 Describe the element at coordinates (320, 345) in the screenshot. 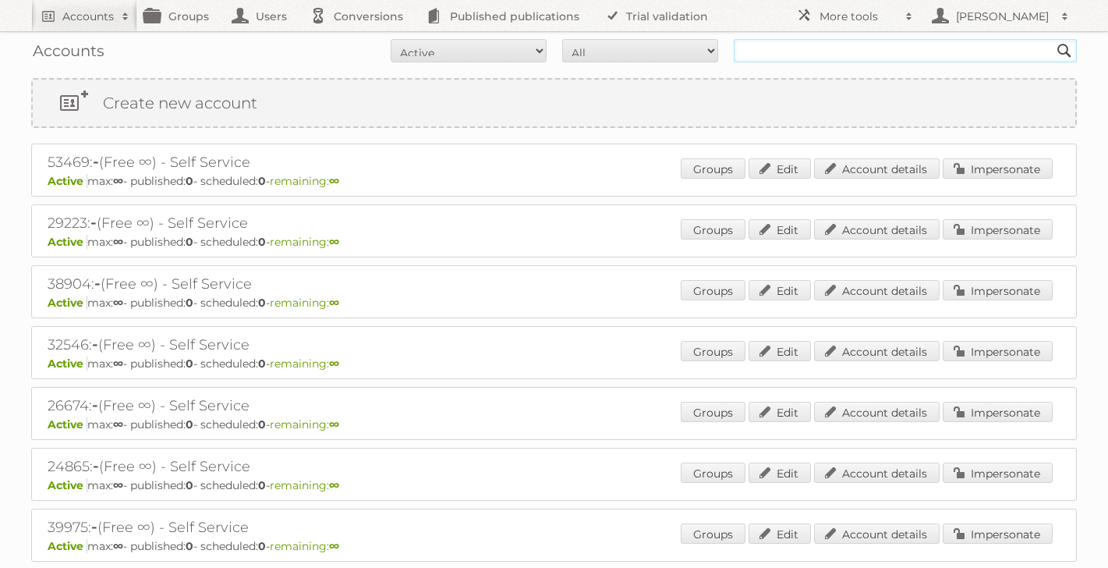

I see `h2: 32546: (Free ∞) - Self Service` at that location.